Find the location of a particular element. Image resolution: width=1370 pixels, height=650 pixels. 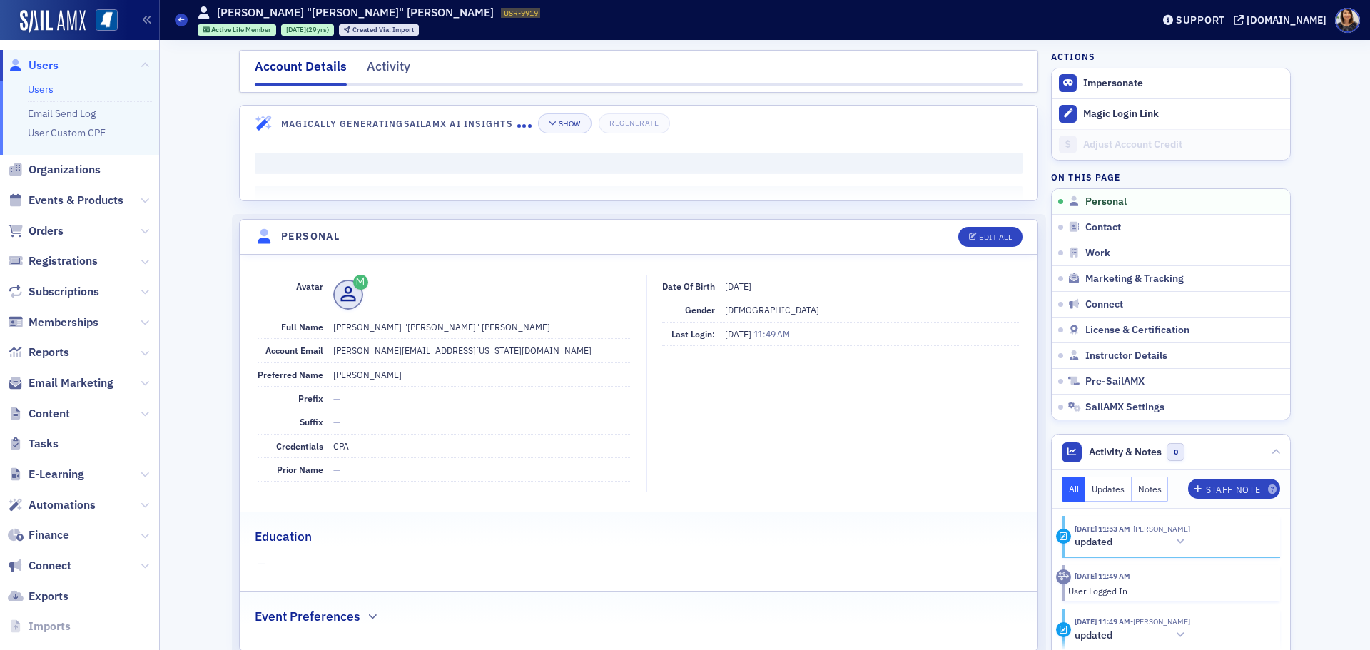

span: Organizations is located at coordinates (64, 170).